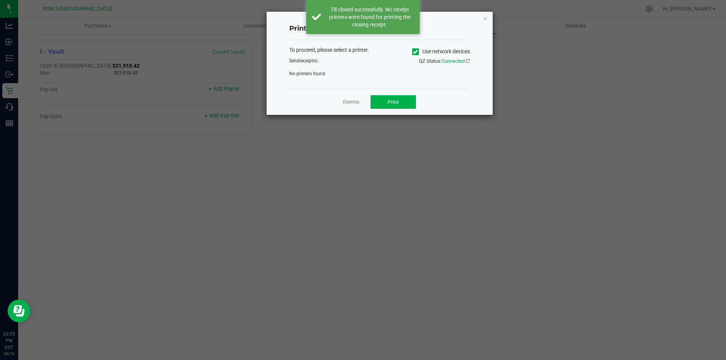  I want to click on span: No printers found, so click(307, 74).